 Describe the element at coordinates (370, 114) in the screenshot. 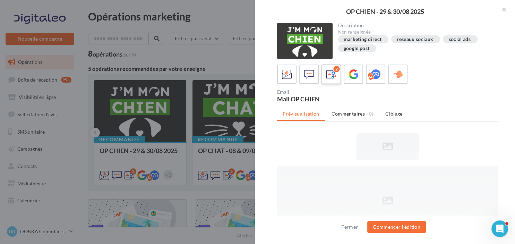

I see `span: (0)` at that location.